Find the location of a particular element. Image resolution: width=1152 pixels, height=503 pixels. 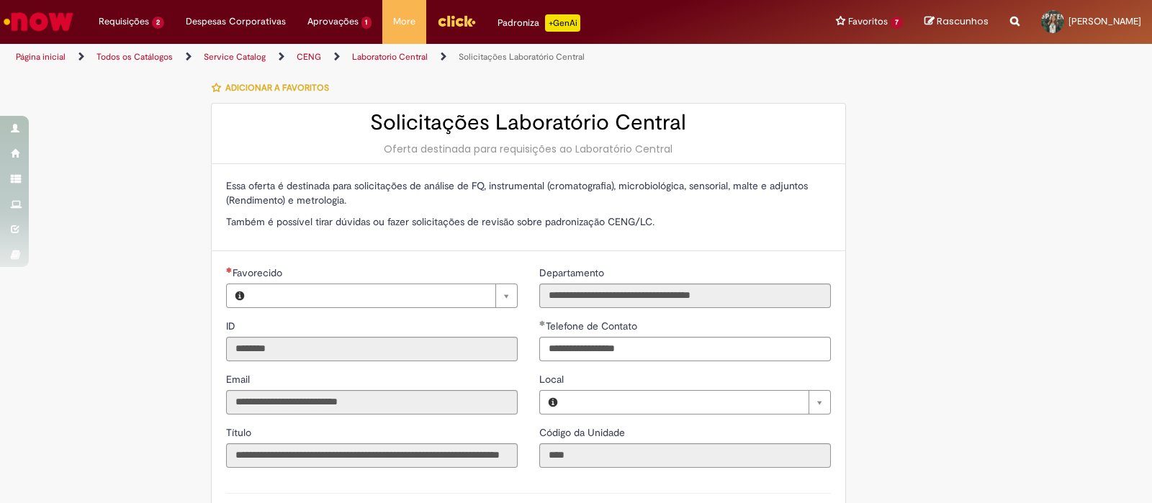

p: +GenAi is located at coordinates (562, 23).